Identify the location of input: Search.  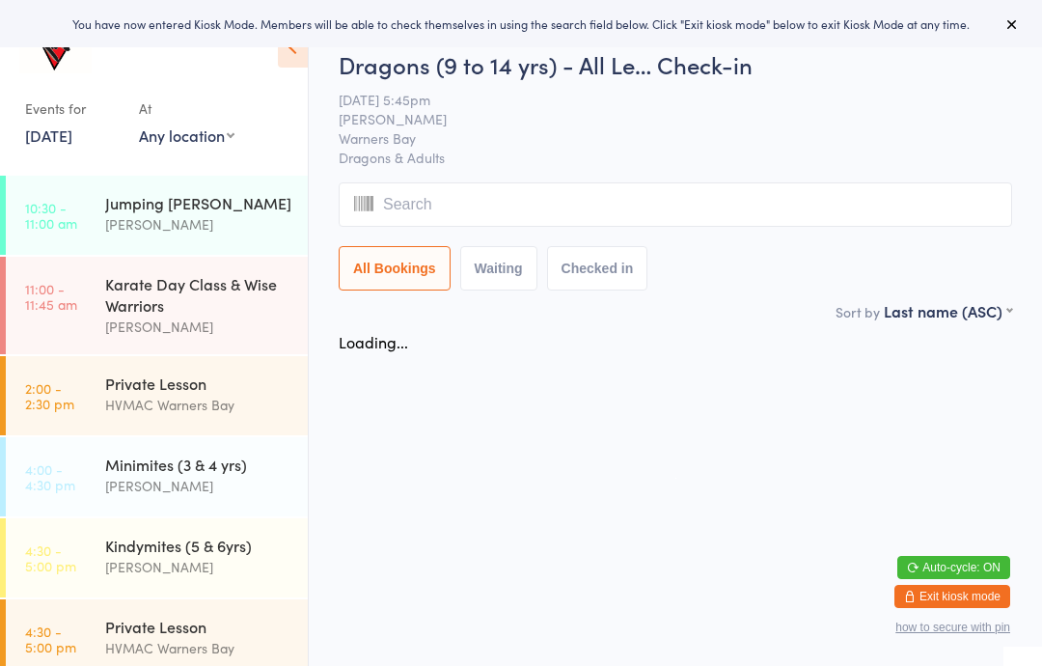
(675, 205).